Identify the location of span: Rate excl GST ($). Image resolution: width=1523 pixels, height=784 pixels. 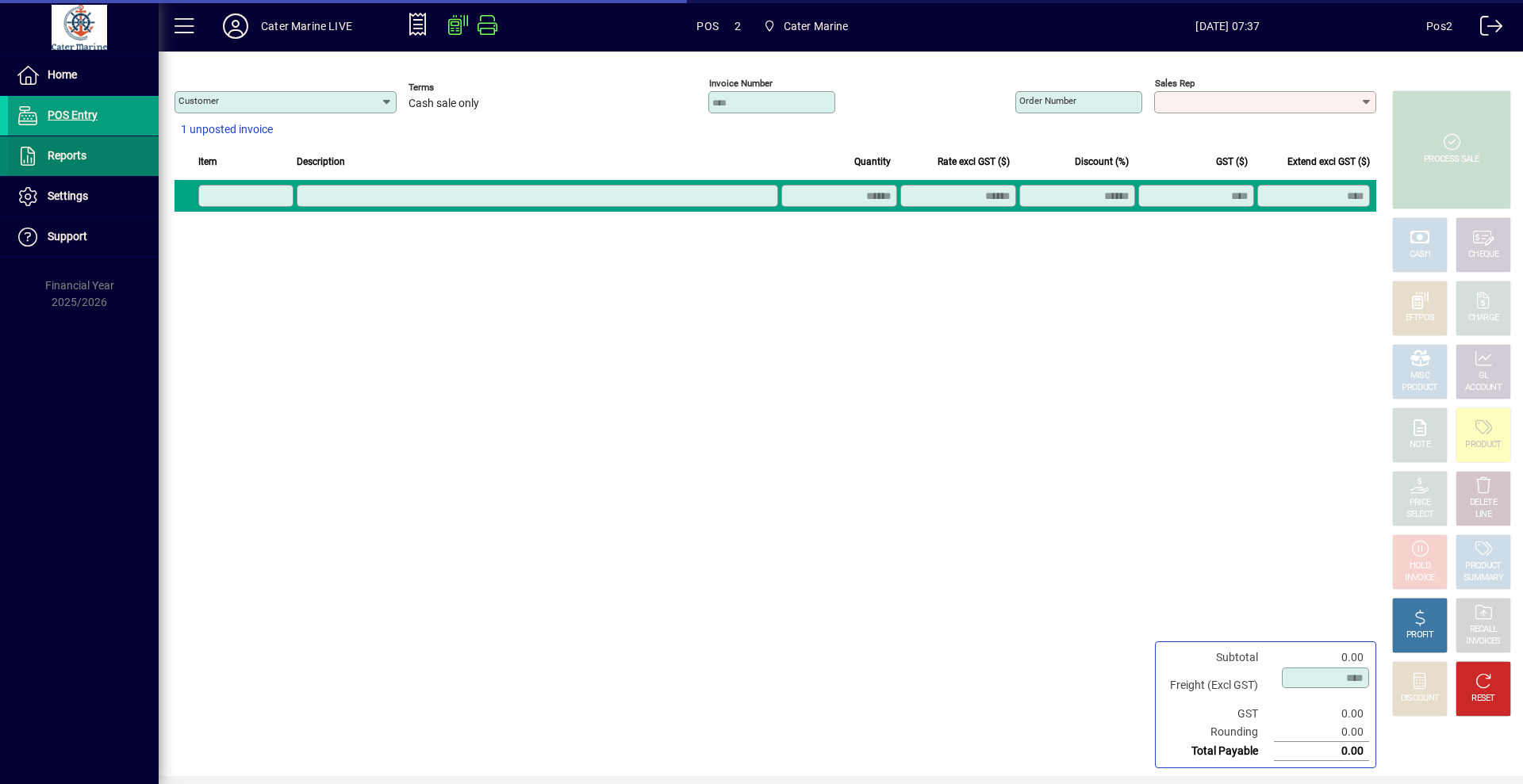
(974, 161).